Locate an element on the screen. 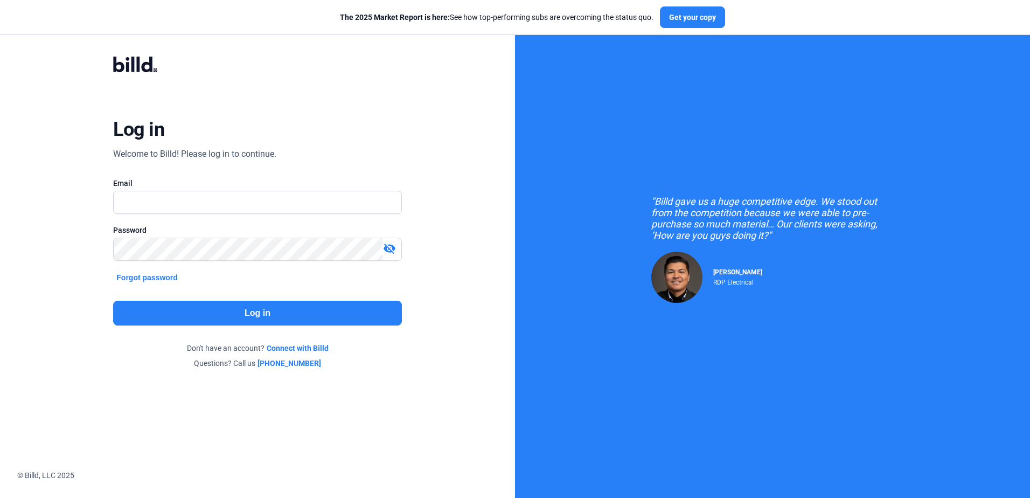  div: Password is located at coordinates (257, 230).